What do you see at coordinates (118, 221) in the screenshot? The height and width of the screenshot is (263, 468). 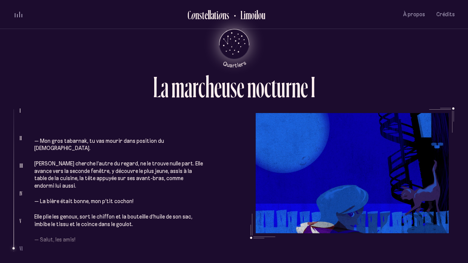 I see `p: Elle plie les genoux, sort le chiffon et la bouteille d’huile de son sac, imbibe le tissu et le c...` at bounding box center [118, 221].